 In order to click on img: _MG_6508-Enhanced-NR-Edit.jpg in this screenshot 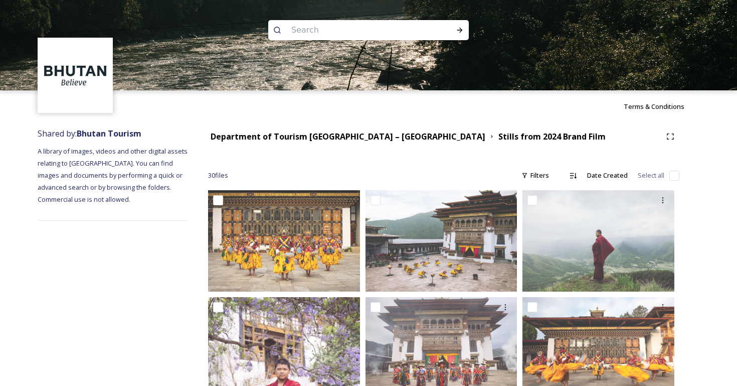, I will do `click(441, 241)`.